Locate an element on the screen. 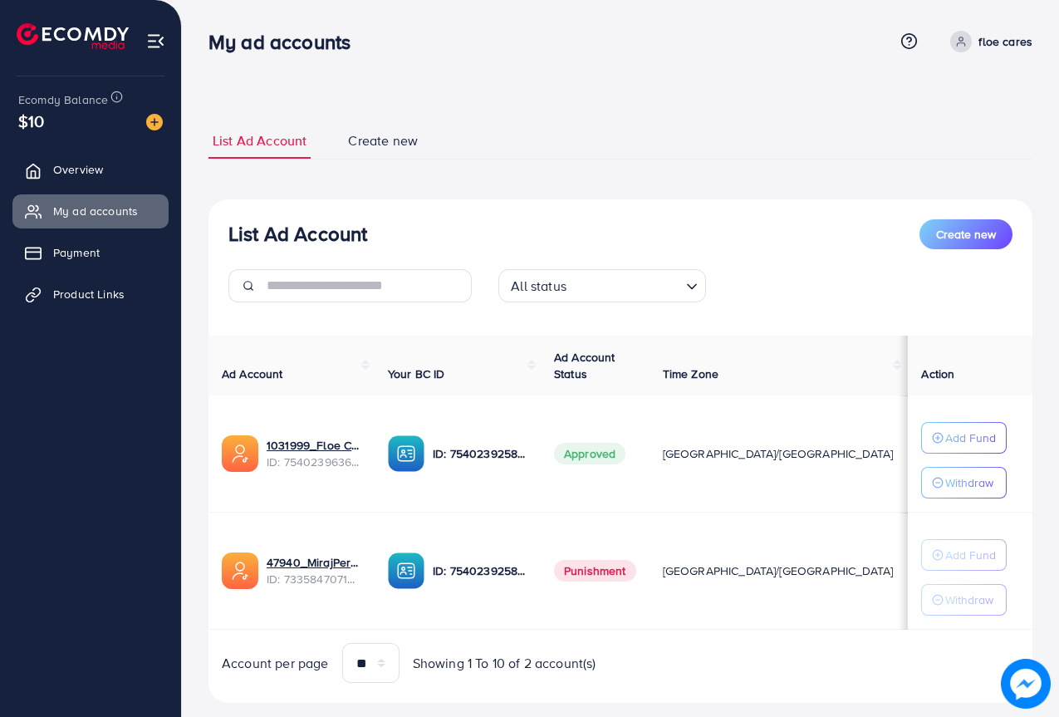 The height and width of the screenshot is (717, 1059). span: Time Zone is located at coordinates (691, 374).